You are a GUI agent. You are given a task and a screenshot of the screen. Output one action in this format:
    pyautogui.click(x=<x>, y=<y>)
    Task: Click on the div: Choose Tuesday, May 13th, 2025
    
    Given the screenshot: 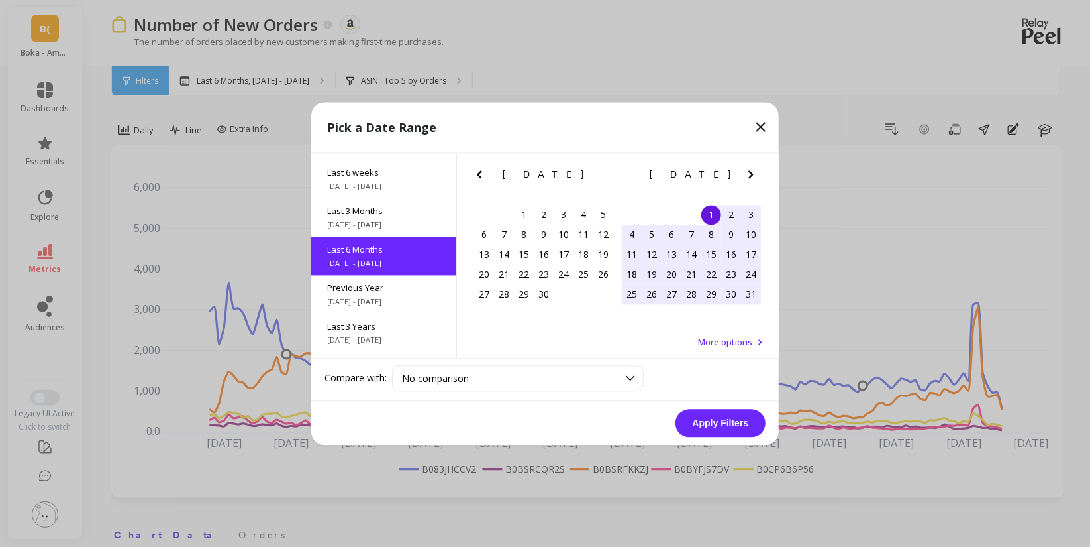 What is the action you would take?
    pyautogui.click(x=672, y=254)
    